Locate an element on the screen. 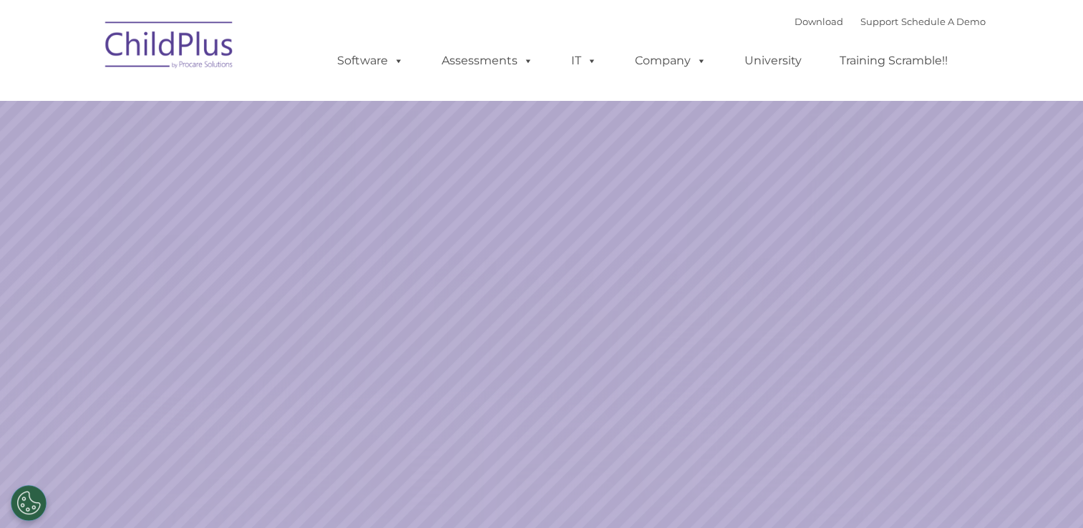 The width and height of the screenshot is (1083, 528). a: Support is located at coordinates (879, 21).